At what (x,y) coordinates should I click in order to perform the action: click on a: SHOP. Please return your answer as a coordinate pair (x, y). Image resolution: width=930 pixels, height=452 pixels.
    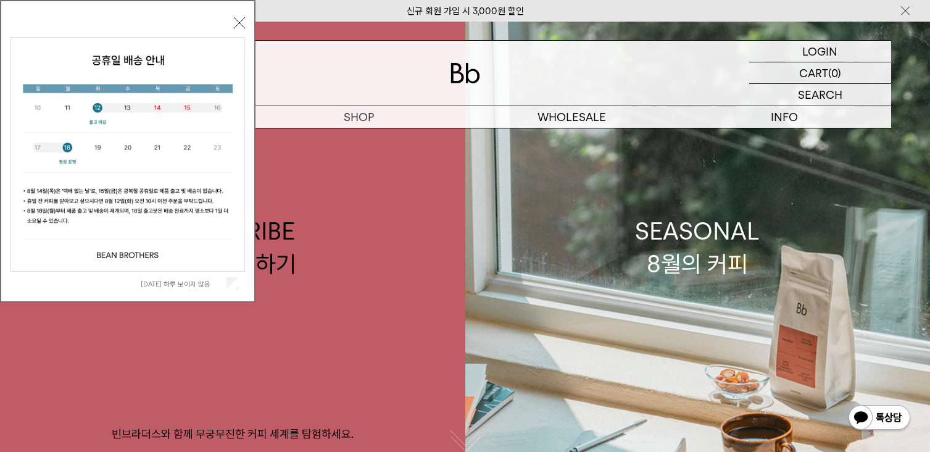
    Looking at the image, I should click on (359, 117).